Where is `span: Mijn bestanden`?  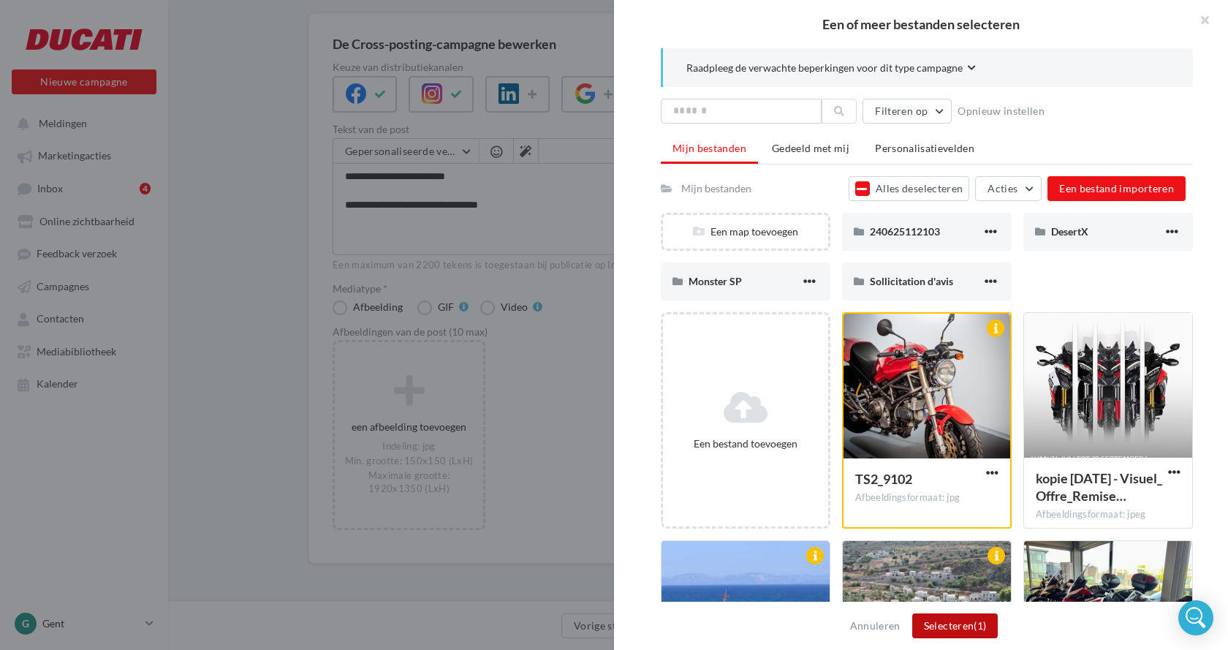 span: Mijn bestanden is located at coordinates (709, 148).